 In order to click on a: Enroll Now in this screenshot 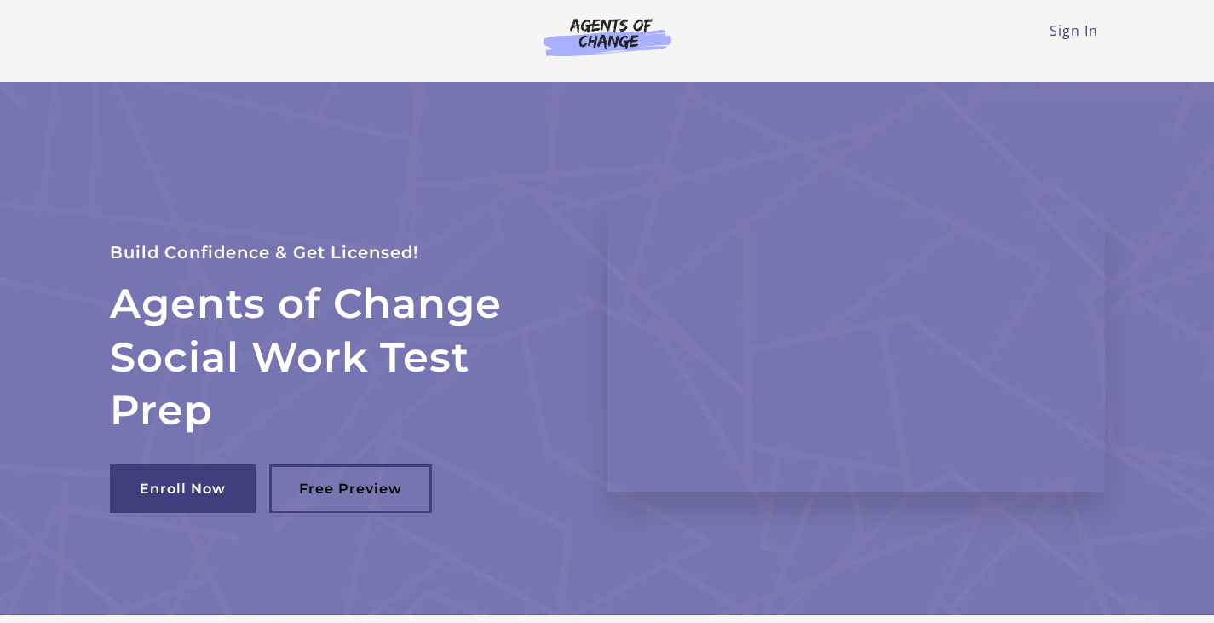, I will do `click(182, 488)`.